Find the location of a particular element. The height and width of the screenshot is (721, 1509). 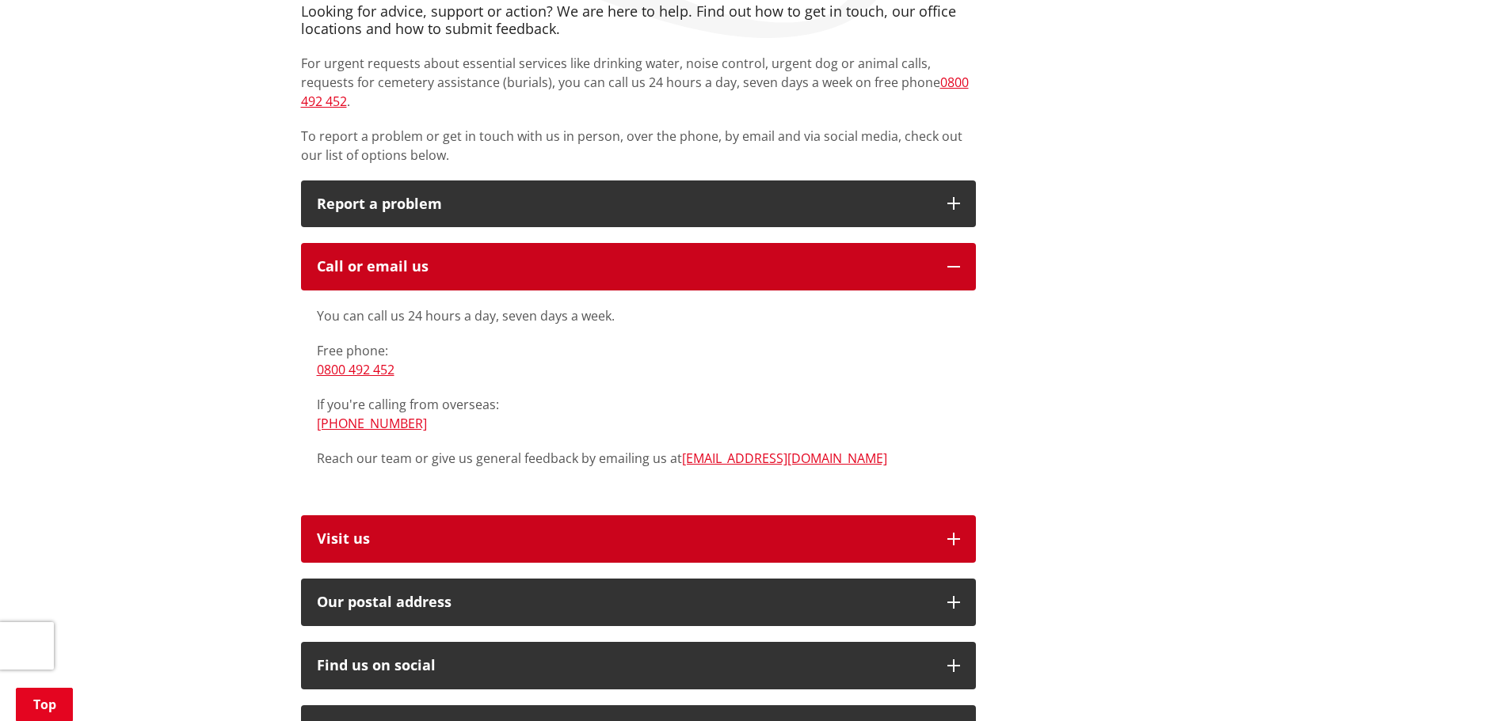

p: Free phone: is located at coordinates (638, 360).